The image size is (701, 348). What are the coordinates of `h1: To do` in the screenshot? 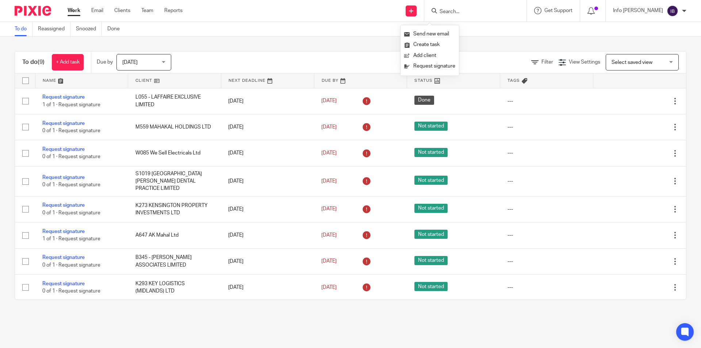 It's located at (33, 62).